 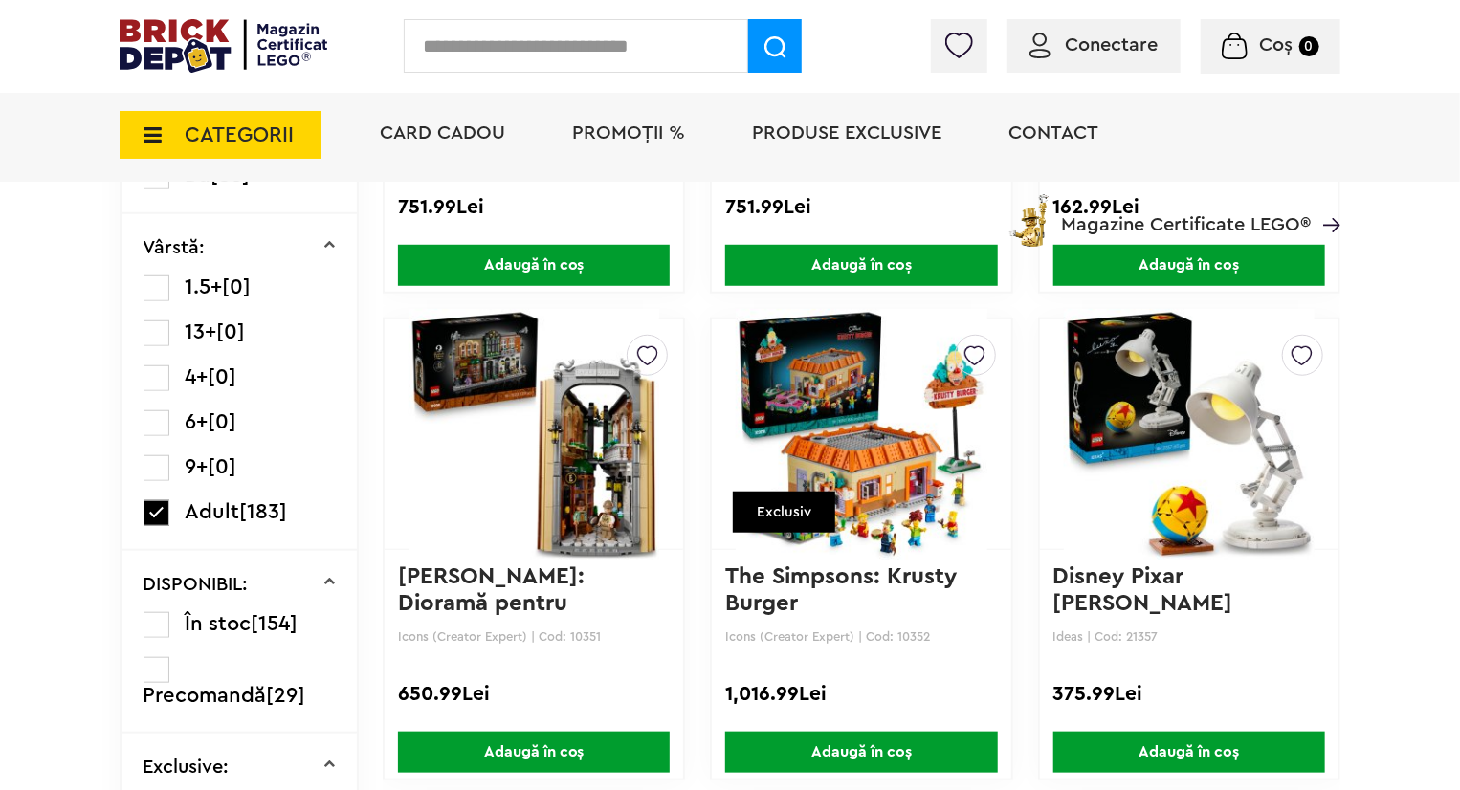 What do you see at coordinates (534, 694) in the screenshot?
I see `div: 650.99Lei` at bounding box center [534, 694].